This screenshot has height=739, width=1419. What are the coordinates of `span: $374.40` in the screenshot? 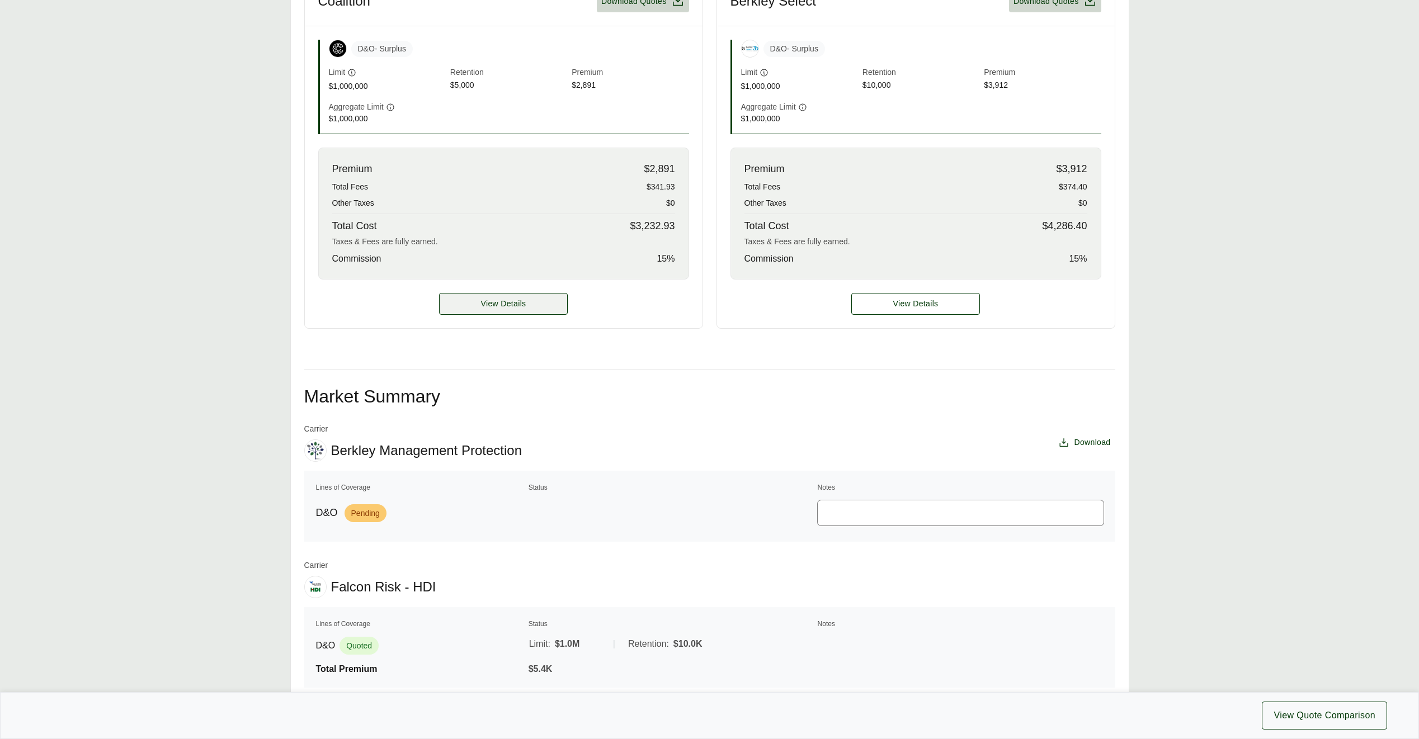 It's located at (1073, 187).